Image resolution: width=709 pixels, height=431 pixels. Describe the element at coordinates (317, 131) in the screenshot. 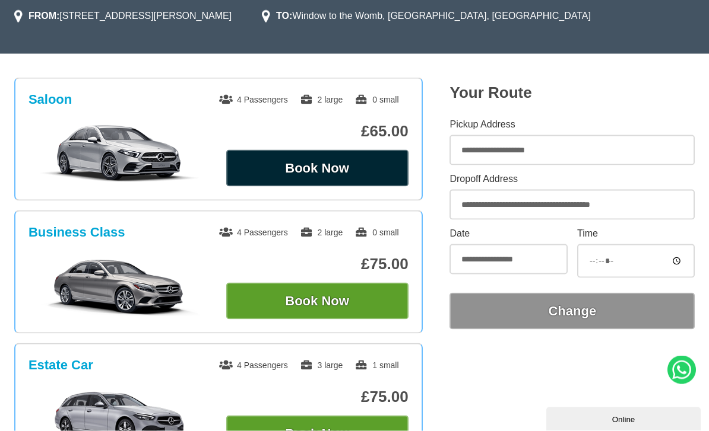

I see `p: £65.00` at that location.